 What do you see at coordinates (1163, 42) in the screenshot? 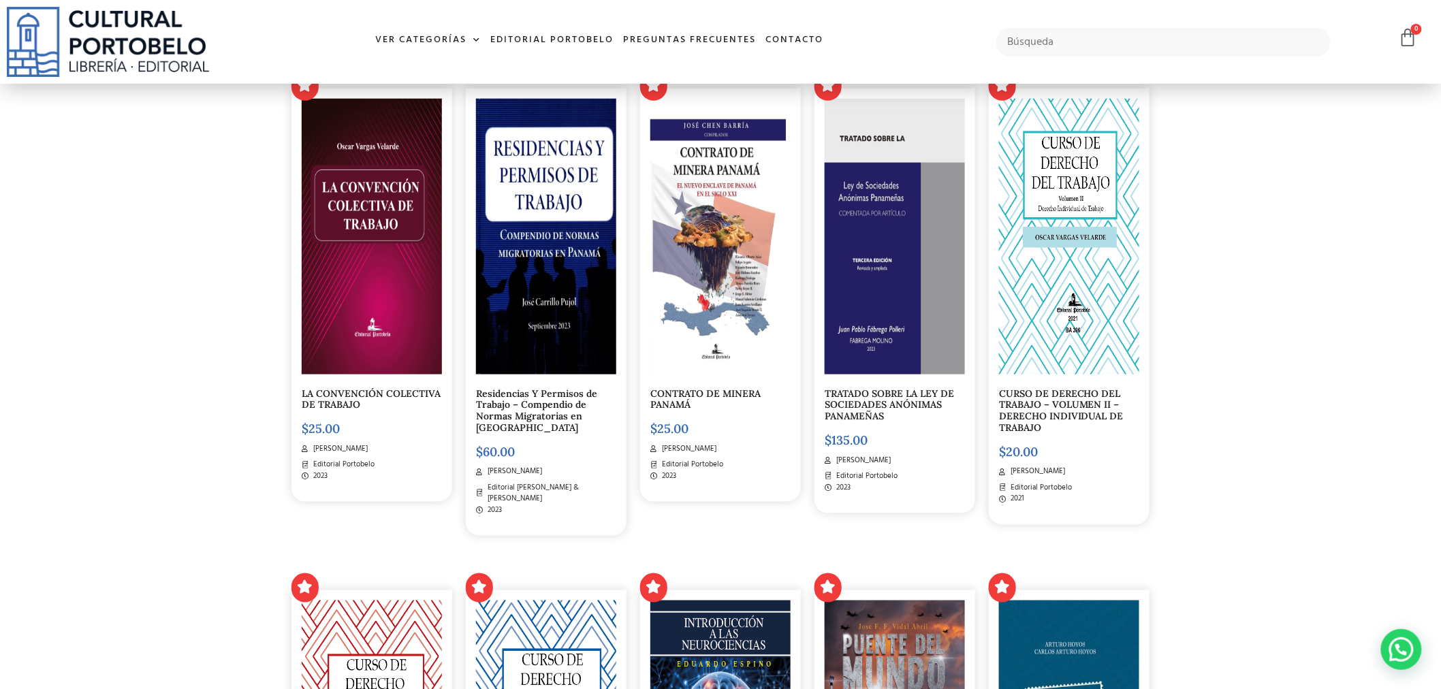
I see `input: Búsqueda` at bounding box center [1163, 42].